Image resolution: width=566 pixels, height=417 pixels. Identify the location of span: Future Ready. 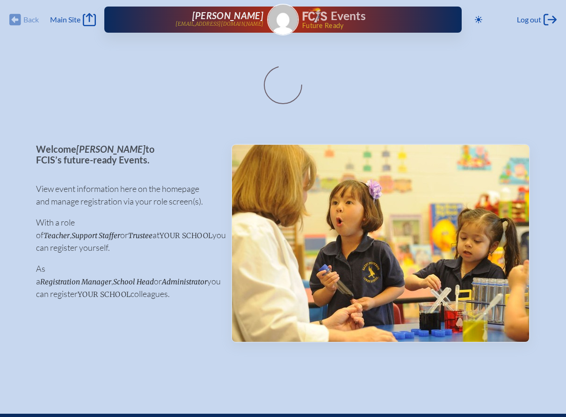
(366, 26).